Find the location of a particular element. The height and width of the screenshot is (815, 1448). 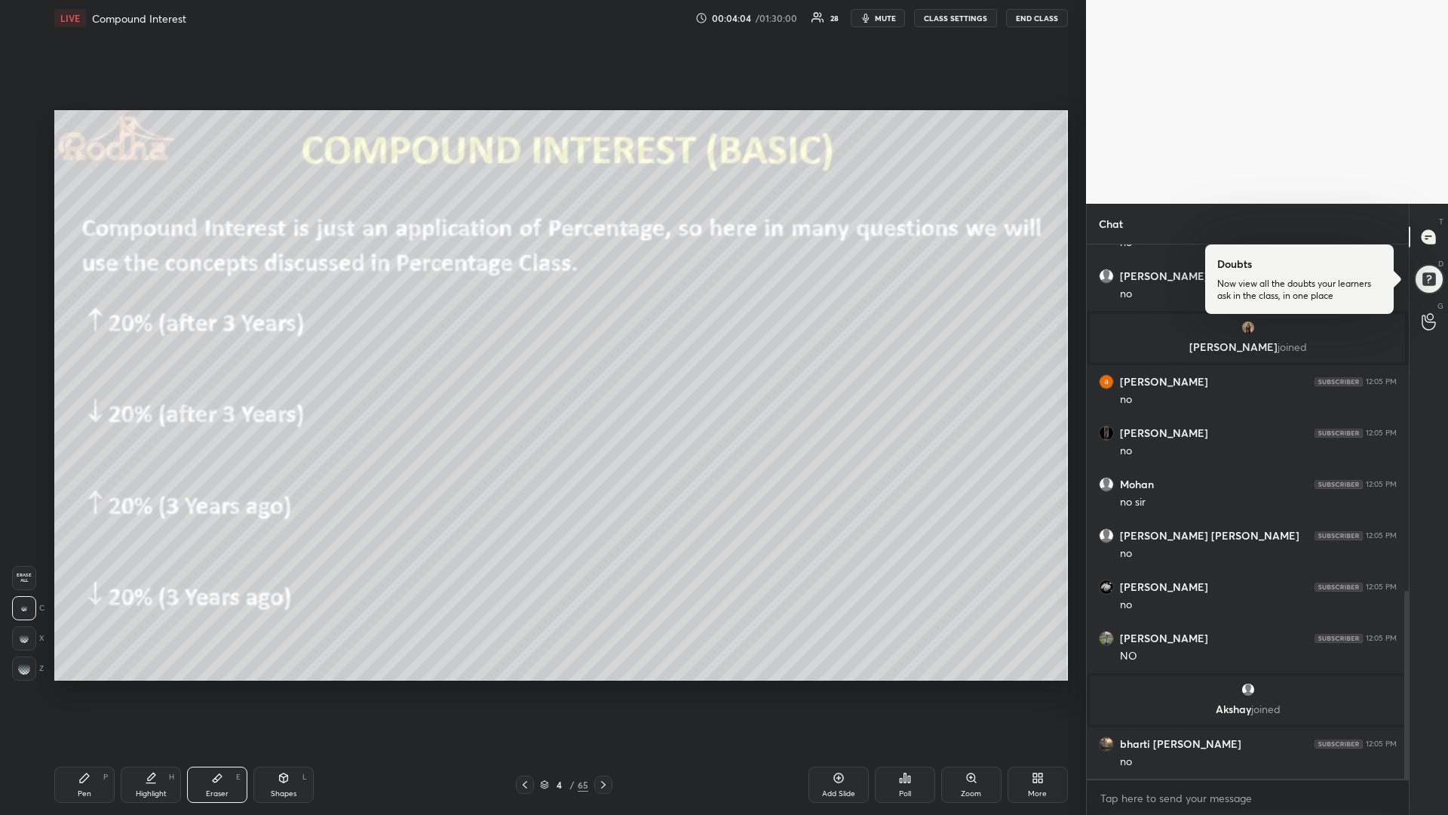

button: CLASS SETTINGS is located at coordinates (956, 18).